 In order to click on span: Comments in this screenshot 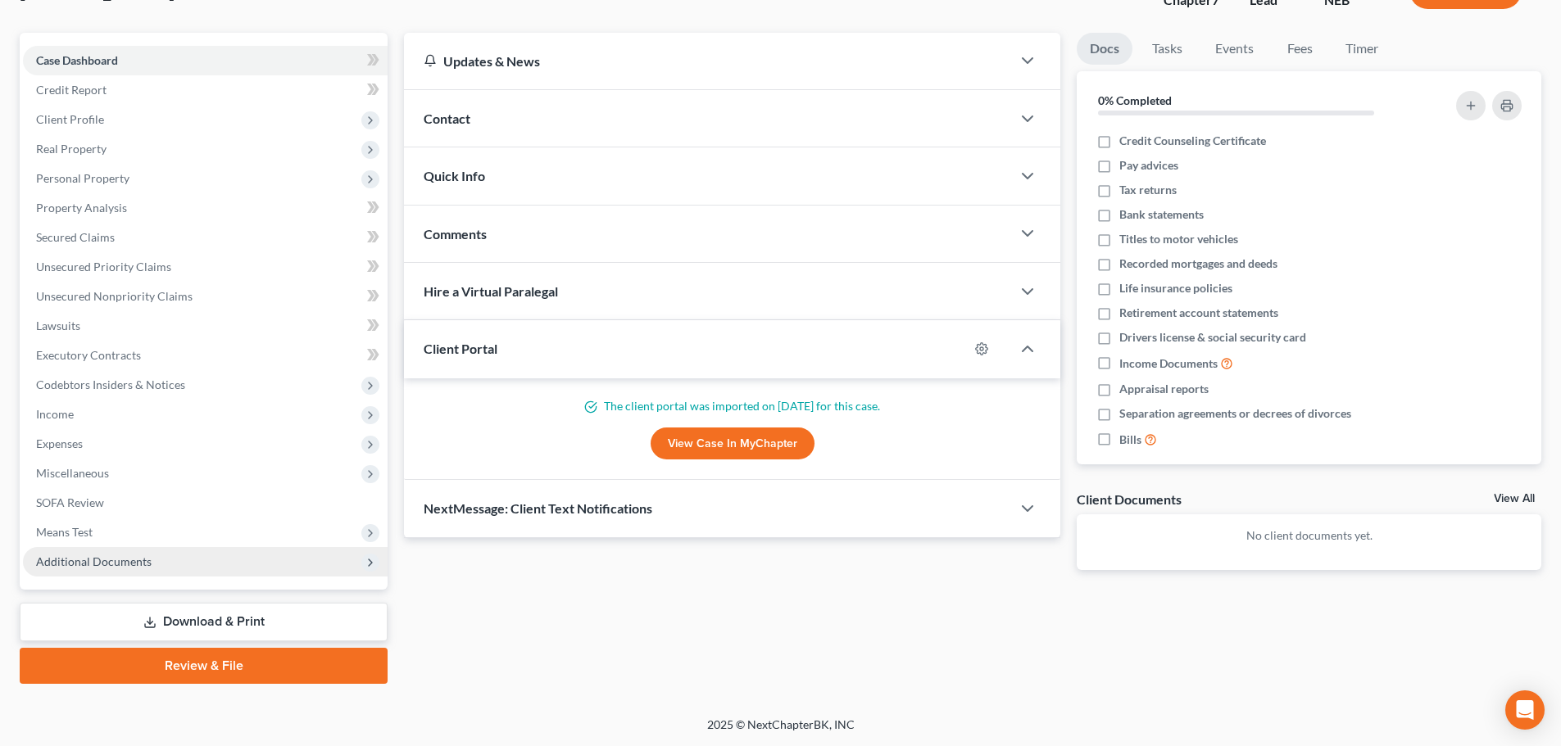, I will do `click(455, 233)`.